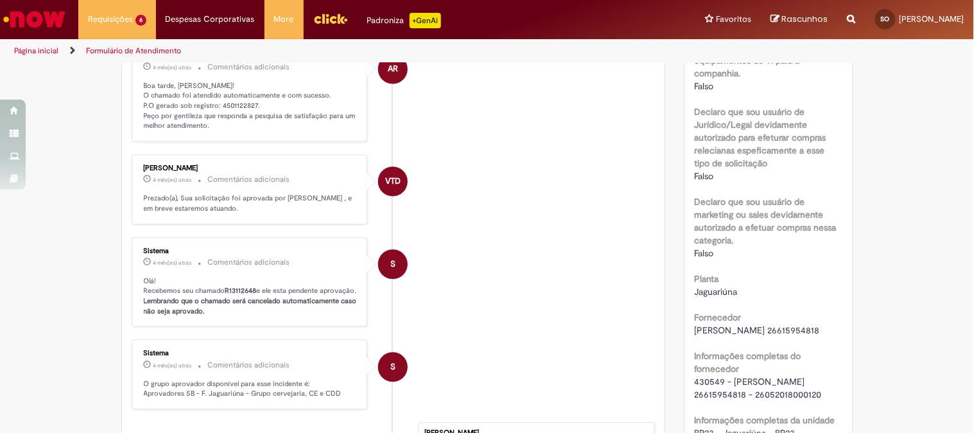 The height and width of the screenshot is (433, 974). What do you see at coordinates (734, 19) in the screenshot?
I see `span: Favoritos` at bounding box center [734, 19].